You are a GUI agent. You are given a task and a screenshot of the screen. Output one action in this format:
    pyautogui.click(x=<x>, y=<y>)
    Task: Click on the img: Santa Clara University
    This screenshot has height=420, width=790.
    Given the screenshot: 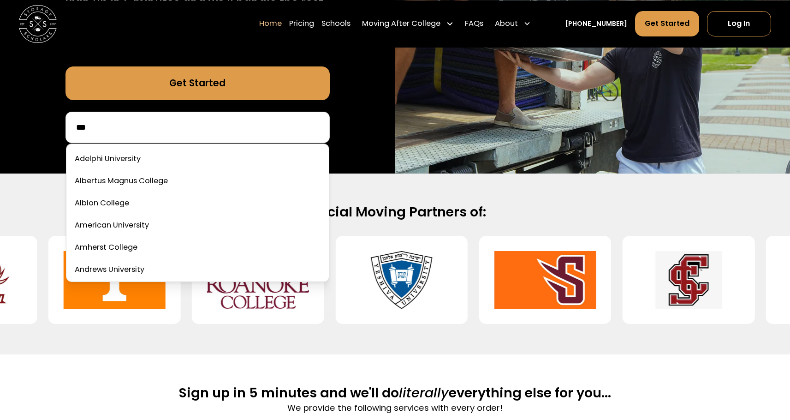 What is the action you would take?
    pyautogui.click(x=688, y=279)
    